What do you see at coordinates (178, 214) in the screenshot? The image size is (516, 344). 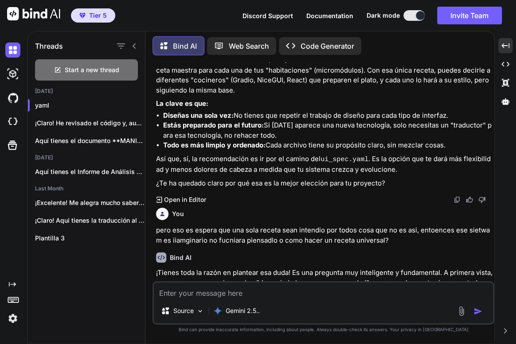 I see `h6: You` at bounding box center [178, 214].